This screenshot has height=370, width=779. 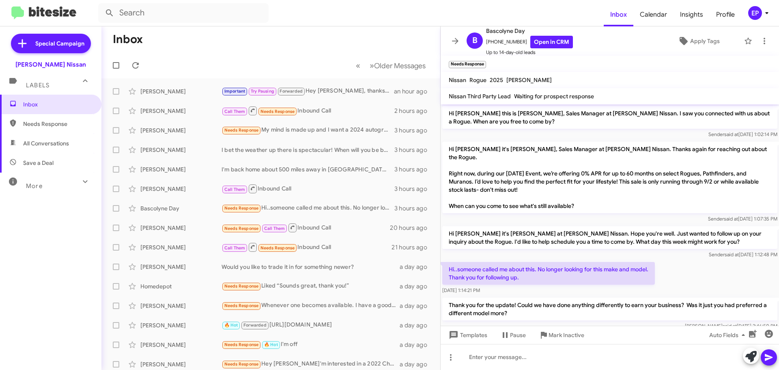 I want to click on button: EP, so click(x=755, y=13).